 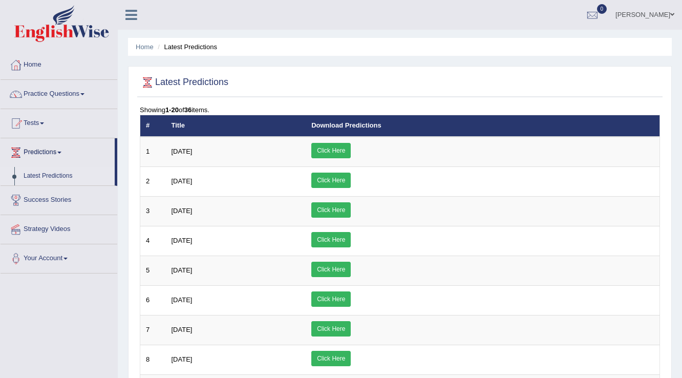 I want to click on td: 4, so click(x=153, y=241).